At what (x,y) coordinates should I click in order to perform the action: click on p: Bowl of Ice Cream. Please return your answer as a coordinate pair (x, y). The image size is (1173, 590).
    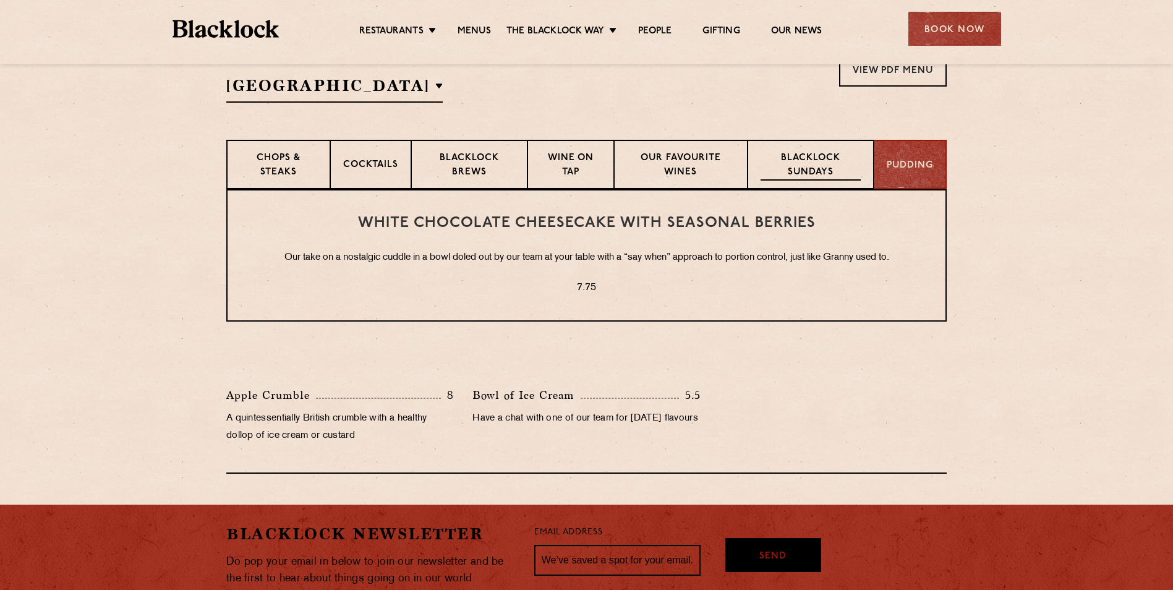
    Looking at the image, I should click on (526, 395).